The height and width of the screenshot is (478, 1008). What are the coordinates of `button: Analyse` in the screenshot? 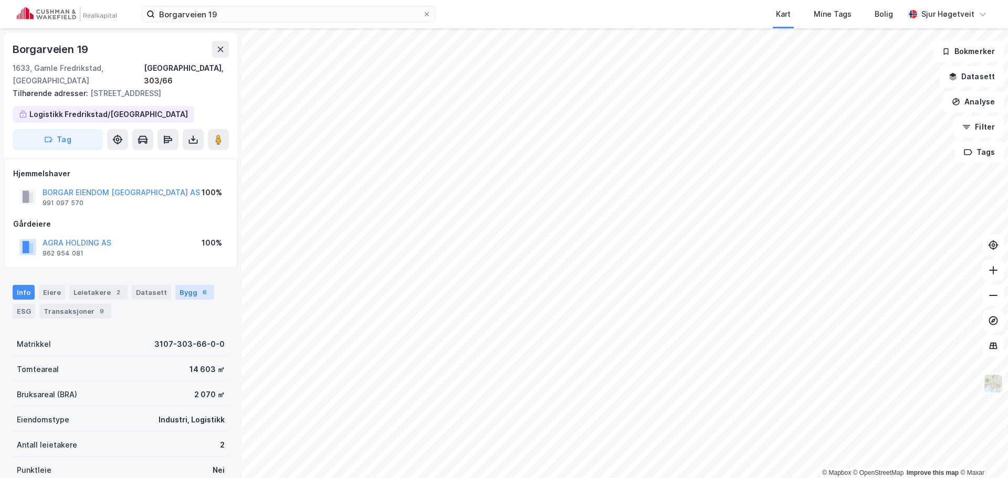 It's located at (973, 102).